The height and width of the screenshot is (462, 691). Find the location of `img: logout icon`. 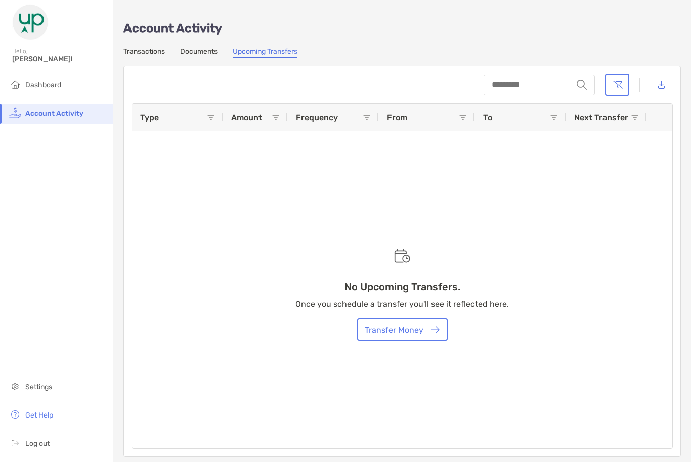

img: logout icon is located at coordinates (15, 443).